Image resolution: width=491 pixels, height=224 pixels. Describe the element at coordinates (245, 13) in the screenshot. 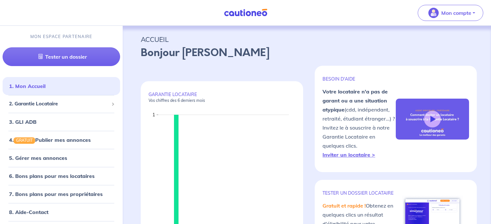

I see `img: Cautioneo` at that location.